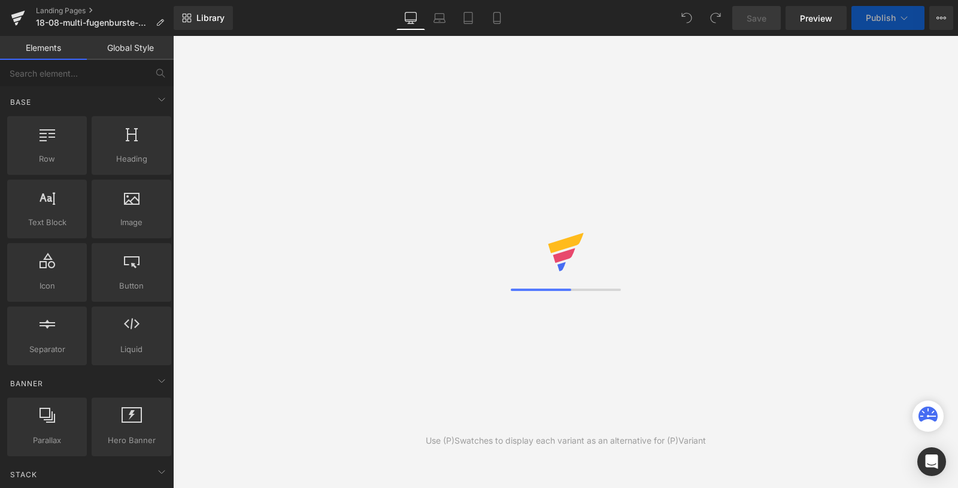 This screenshot has width=958, height=488. What do you see at coordinates (468, 18) in the screenshot?
I see `a: Tablet` at bounding box center [468, 18].